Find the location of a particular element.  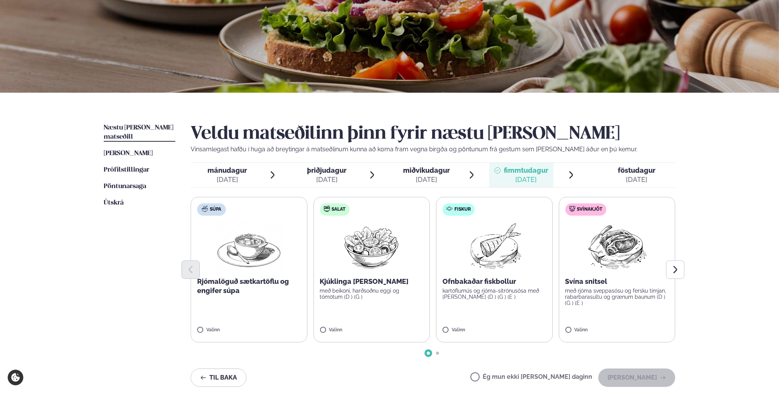

img: salad.svg is located at coordinates (327, 209).